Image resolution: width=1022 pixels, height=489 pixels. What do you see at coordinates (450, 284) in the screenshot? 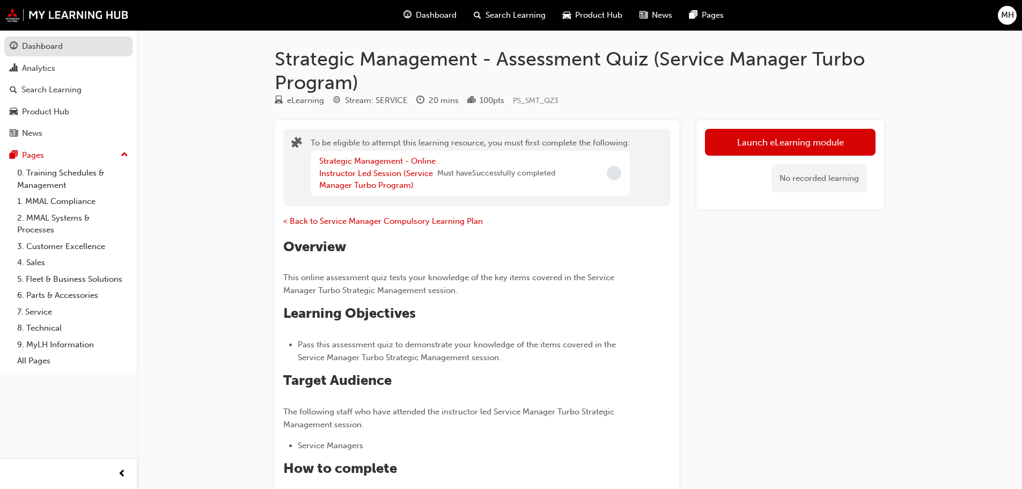
I see `span: This online assessment quiz tests your knowledge of the key items covered in the Service Manager ...` at bounding box center [450, 284].